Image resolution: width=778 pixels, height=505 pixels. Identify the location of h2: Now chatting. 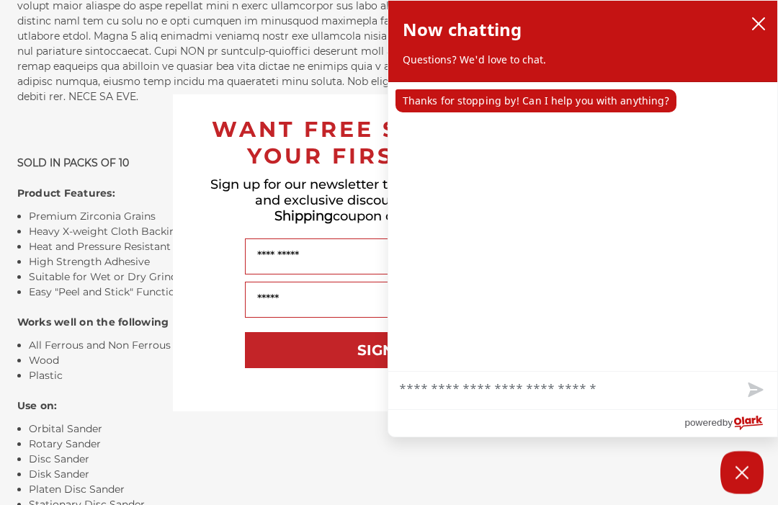
(462, 30).